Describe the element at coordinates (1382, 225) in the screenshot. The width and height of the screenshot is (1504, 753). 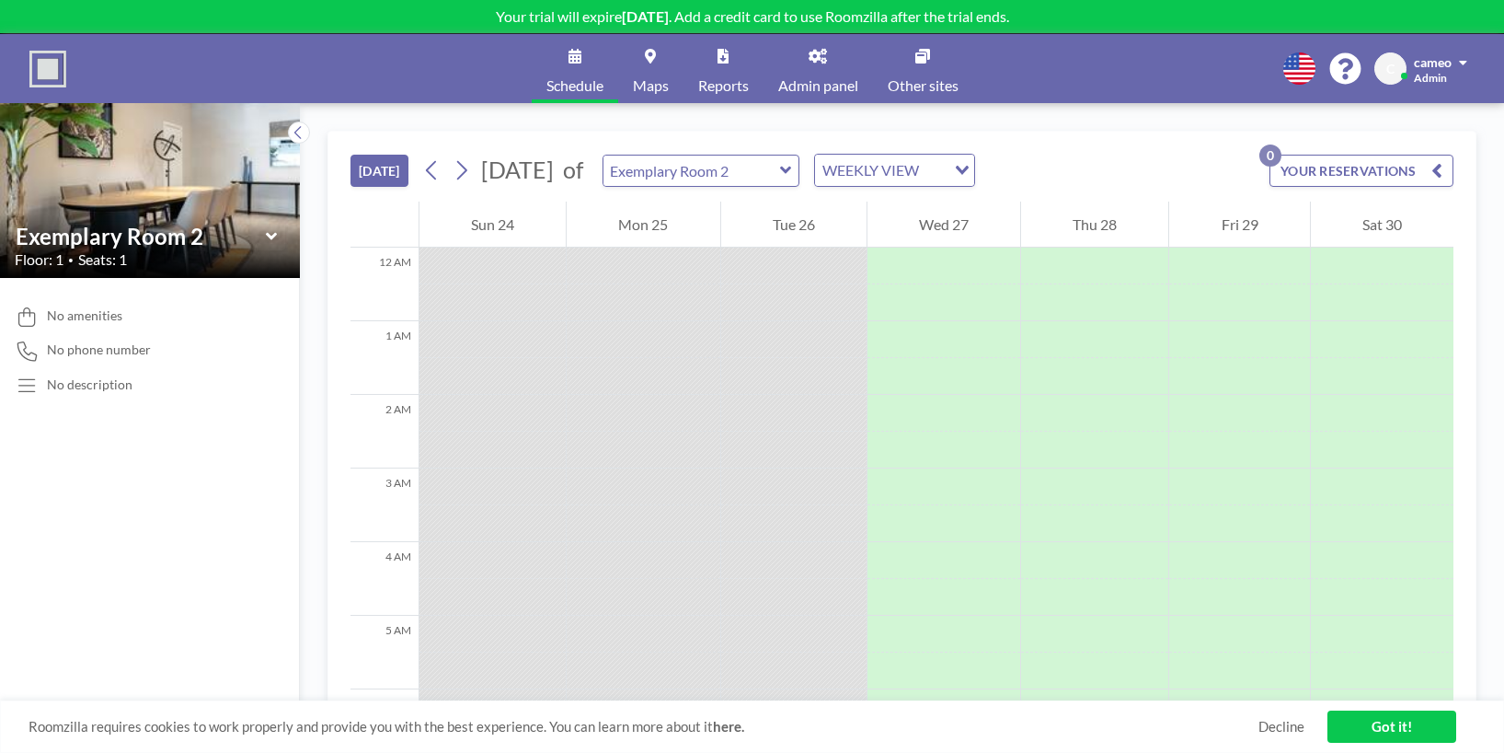
I see `div: Sat 30` at that location.